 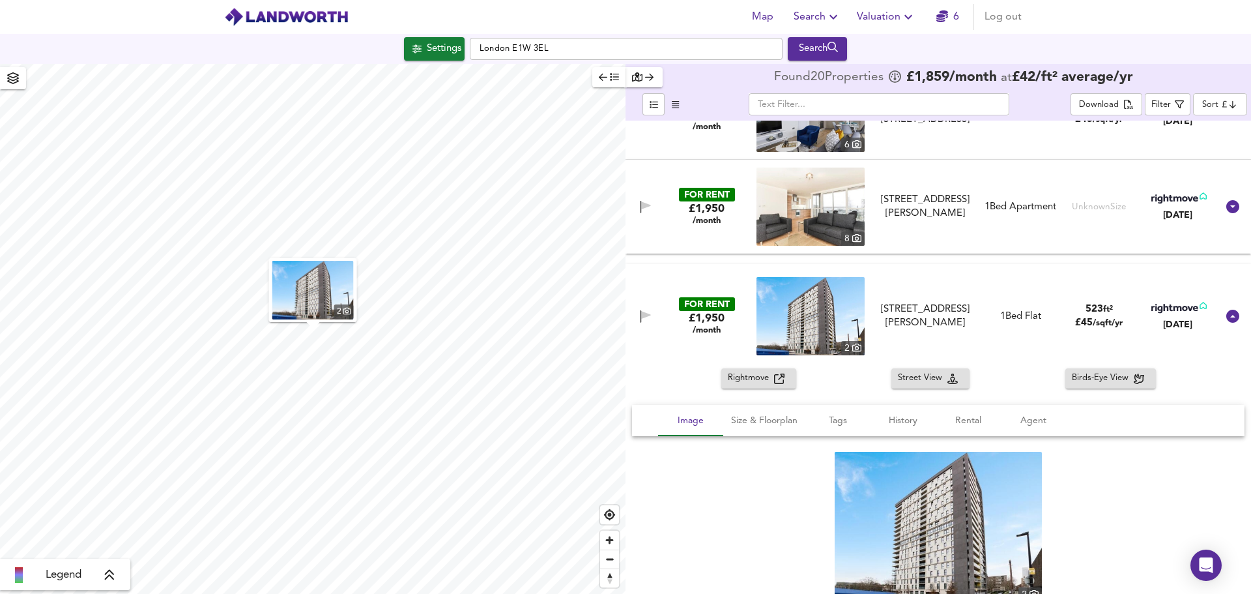 What do you see at coordinates (853, 238) in the screenshot?
I see `div: 8` at bounding box center [853, 238].